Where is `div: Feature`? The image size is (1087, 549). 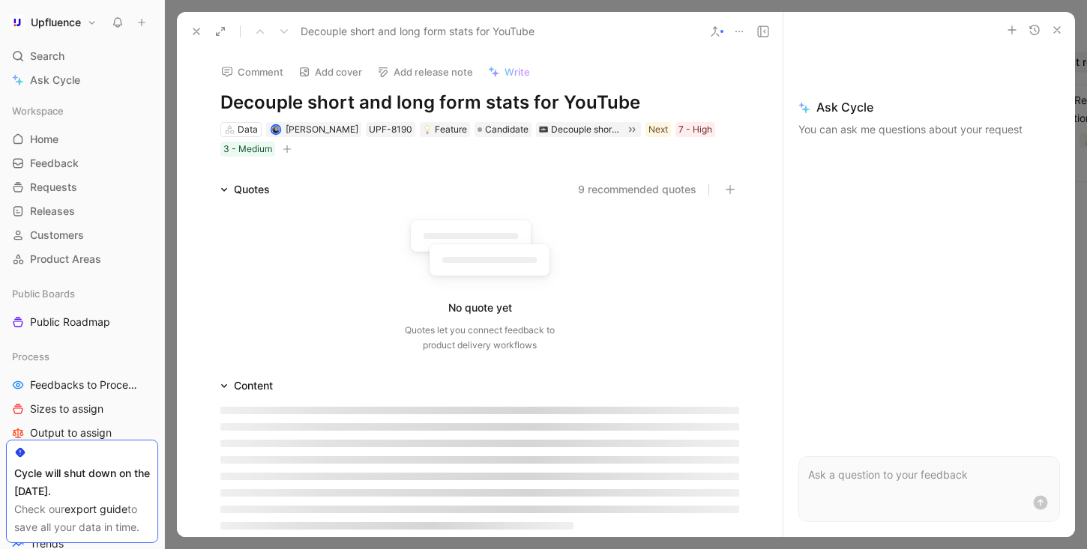
div: Feature is located at coordinates (444, 130).